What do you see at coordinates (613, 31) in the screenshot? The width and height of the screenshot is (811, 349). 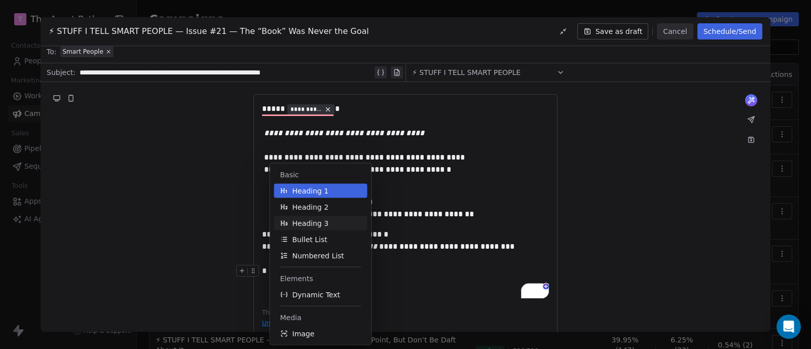 I see `button: Save as draft` at bounding box center [613, 31].